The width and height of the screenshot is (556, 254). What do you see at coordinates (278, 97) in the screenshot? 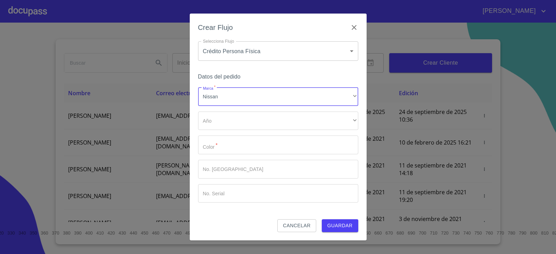
I see `div: Nissan` at bounding box center [278, 97].